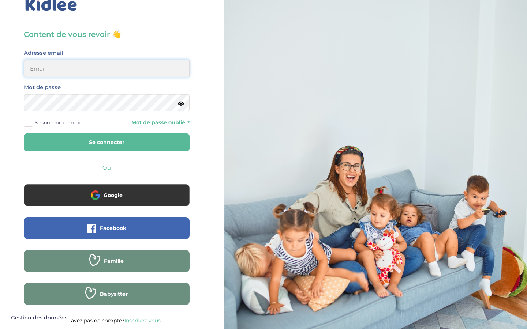 The height and width of the screenshot is (329, 527). What do you see at coordinates (142, 321) in the screenshot?
I see `a: Inscrivez-vous` at bounding box center [142, 321].